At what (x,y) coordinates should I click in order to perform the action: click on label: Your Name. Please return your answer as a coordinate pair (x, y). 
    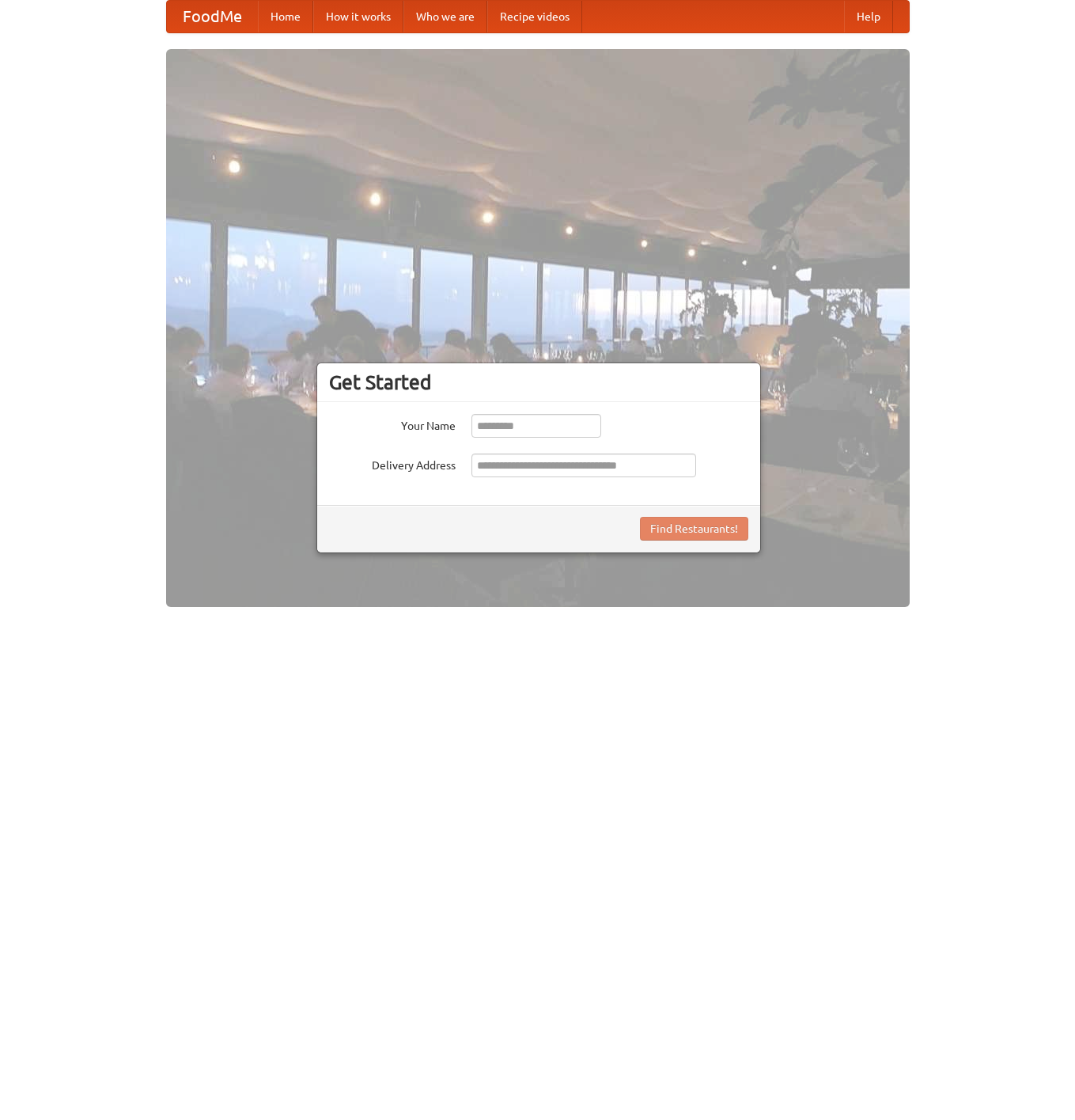
    Looking at the image, I should click on (392, 424).